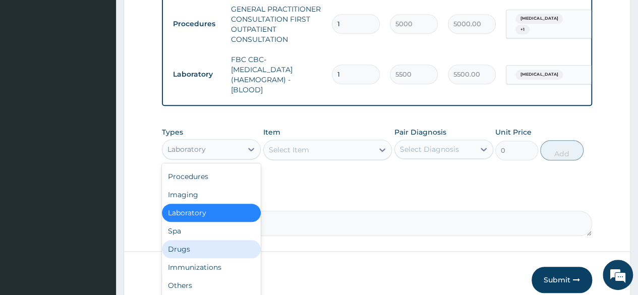 The height and width of the screenshot is (295, 638). I want to click on div: Procedures, so click(211, 177).